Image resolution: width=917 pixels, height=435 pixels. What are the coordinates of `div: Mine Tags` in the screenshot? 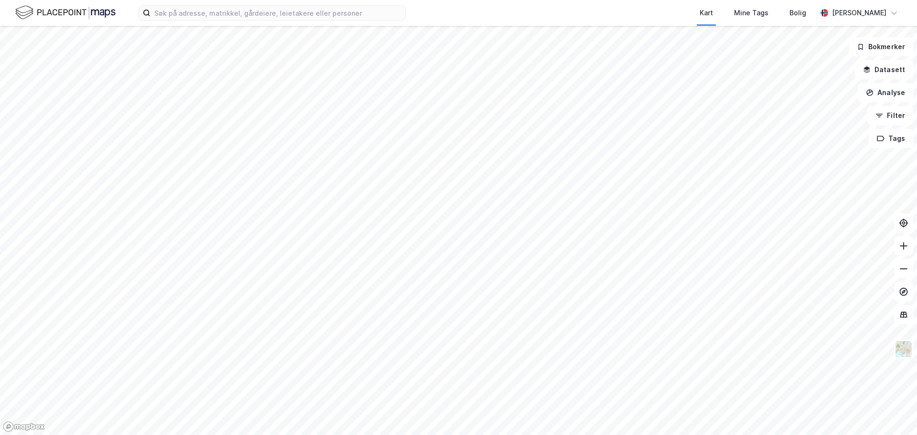 It's located at (752, 13).